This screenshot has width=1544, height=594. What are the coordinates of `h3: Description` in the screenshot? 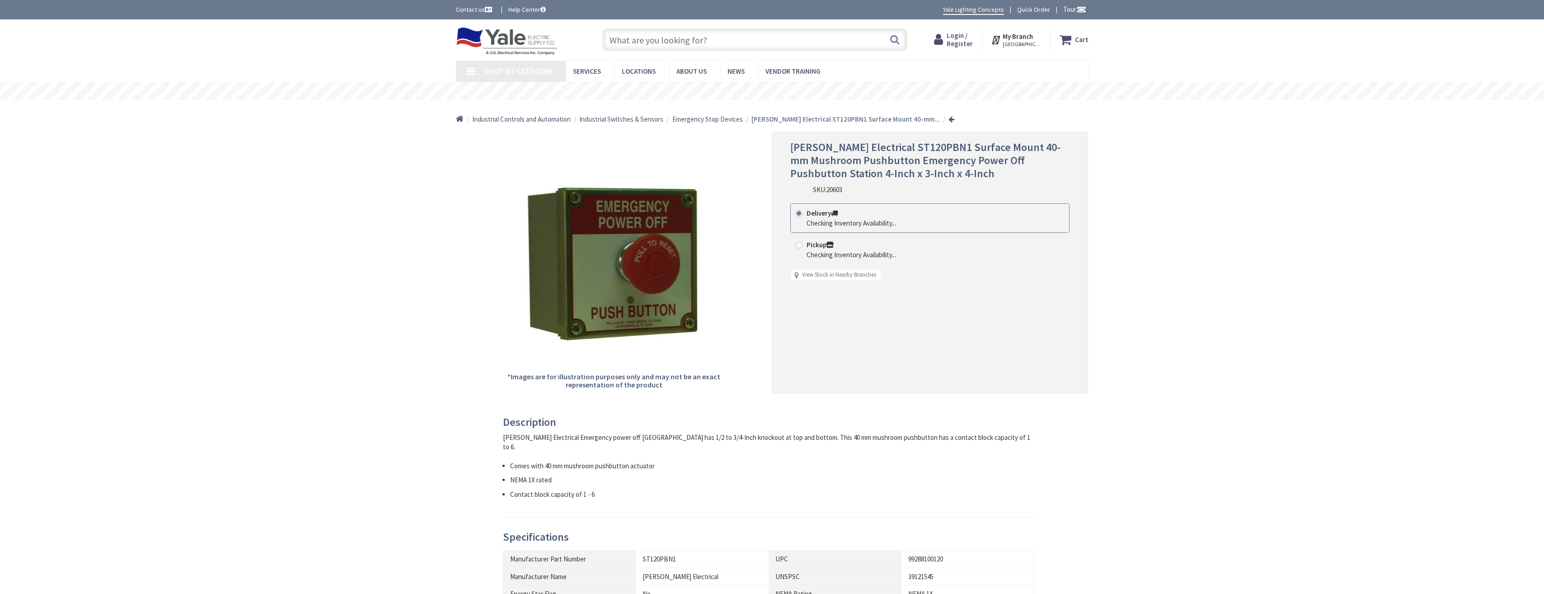 It's located at (769, 422).